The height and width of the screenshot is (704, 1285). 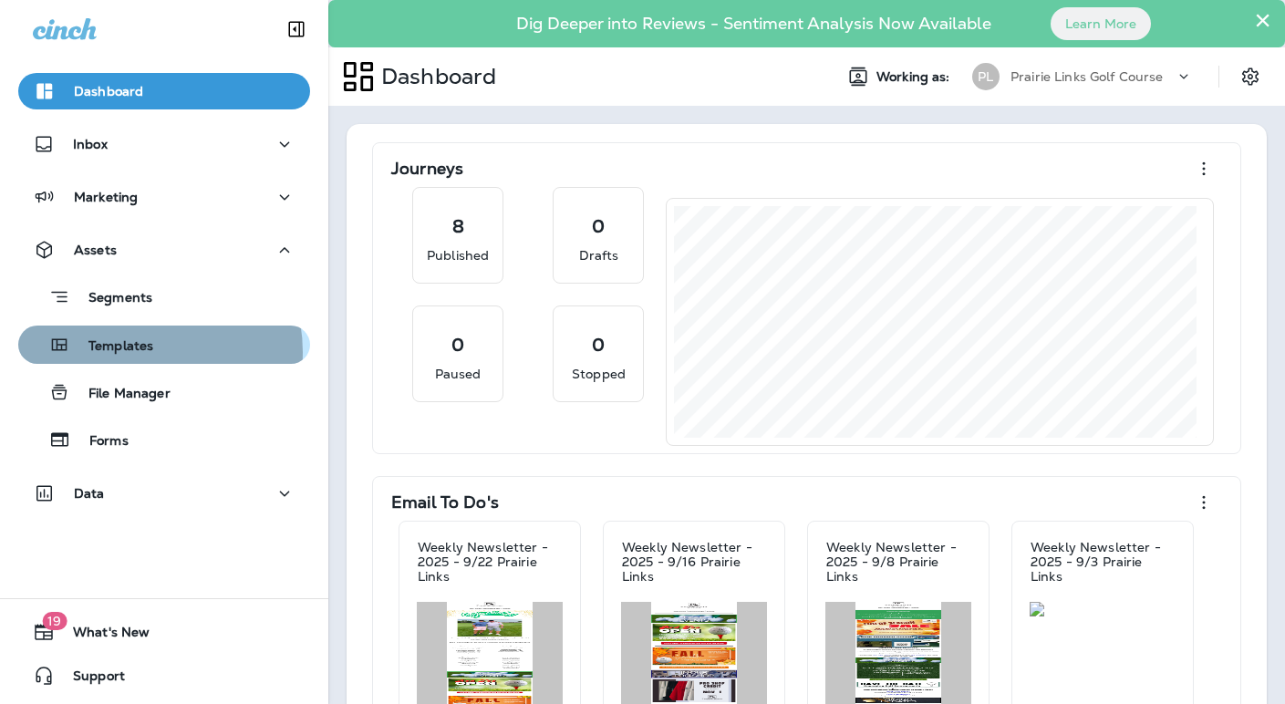 I want to click on span: What's New, so click(x=102, y=636).